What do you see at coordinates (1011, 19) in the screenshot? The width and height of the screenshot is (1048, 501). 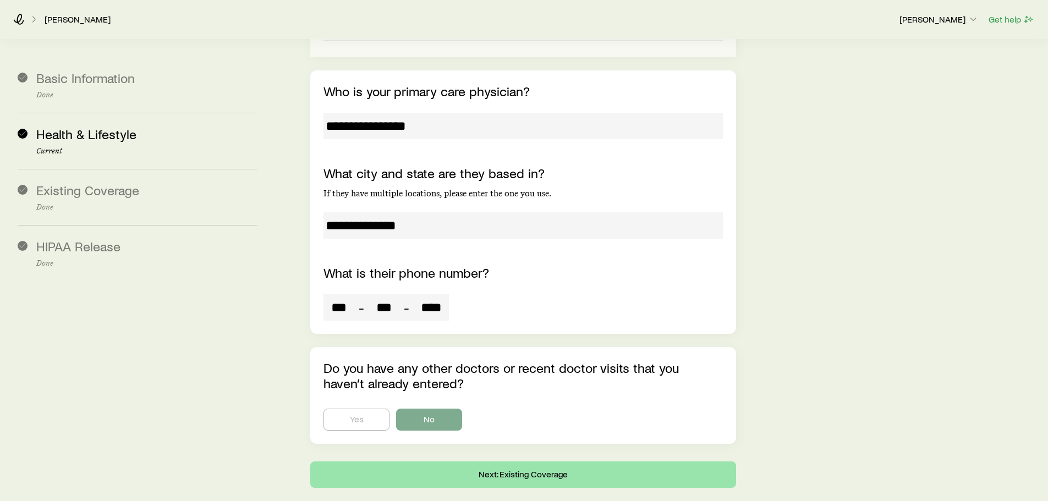 I see `button: Get help` at bounding box center [1011, 19].